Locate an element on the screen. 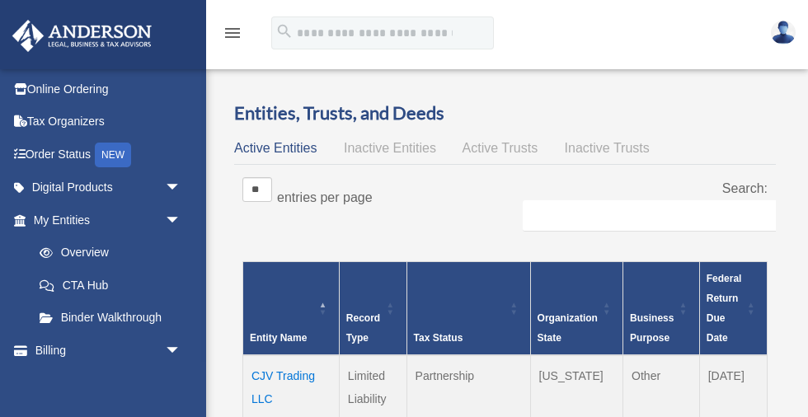 Image resolution: width=808 pixels, height=417 pixels. th: Organization State: Activate to sort is located at coordinates (576, 308).